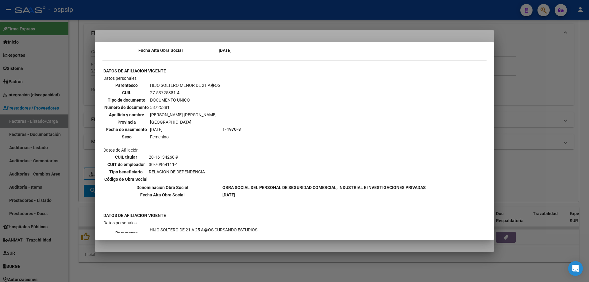  Describe the element at coordinates (177, 164) in the screenshot. I see `td: 30-70964111-1` at that location.